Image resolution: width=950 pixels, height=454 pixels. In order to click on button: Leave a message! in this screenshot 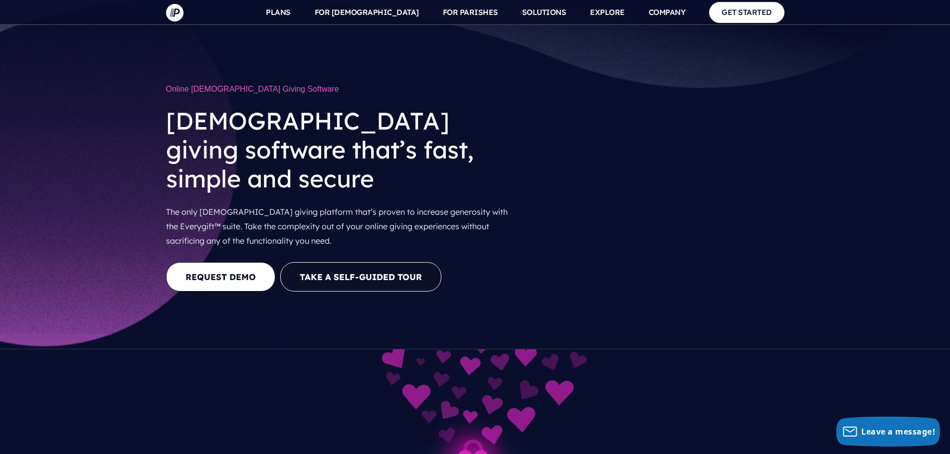, I will do `click(889, 432)`.